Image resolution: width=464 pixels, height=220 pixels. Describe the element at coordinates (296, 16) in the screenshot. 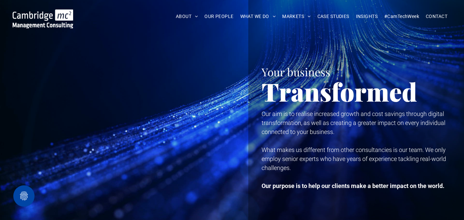

I see `a: MARKETS` at that location.